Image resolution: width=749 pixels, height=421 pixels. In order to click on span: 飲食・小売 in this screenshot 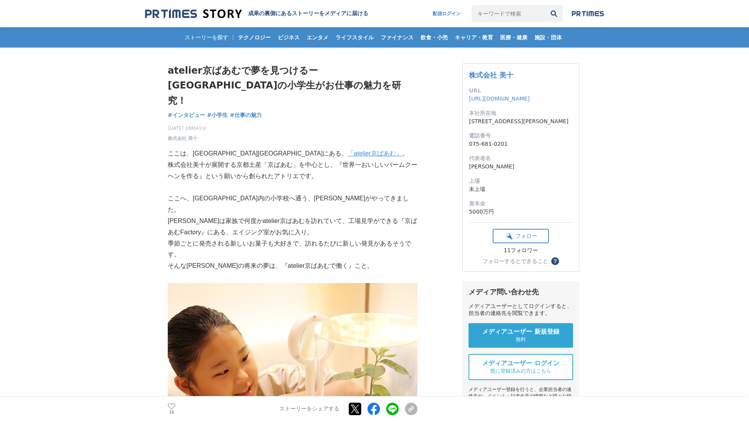, I will do `click(434, 37)`.